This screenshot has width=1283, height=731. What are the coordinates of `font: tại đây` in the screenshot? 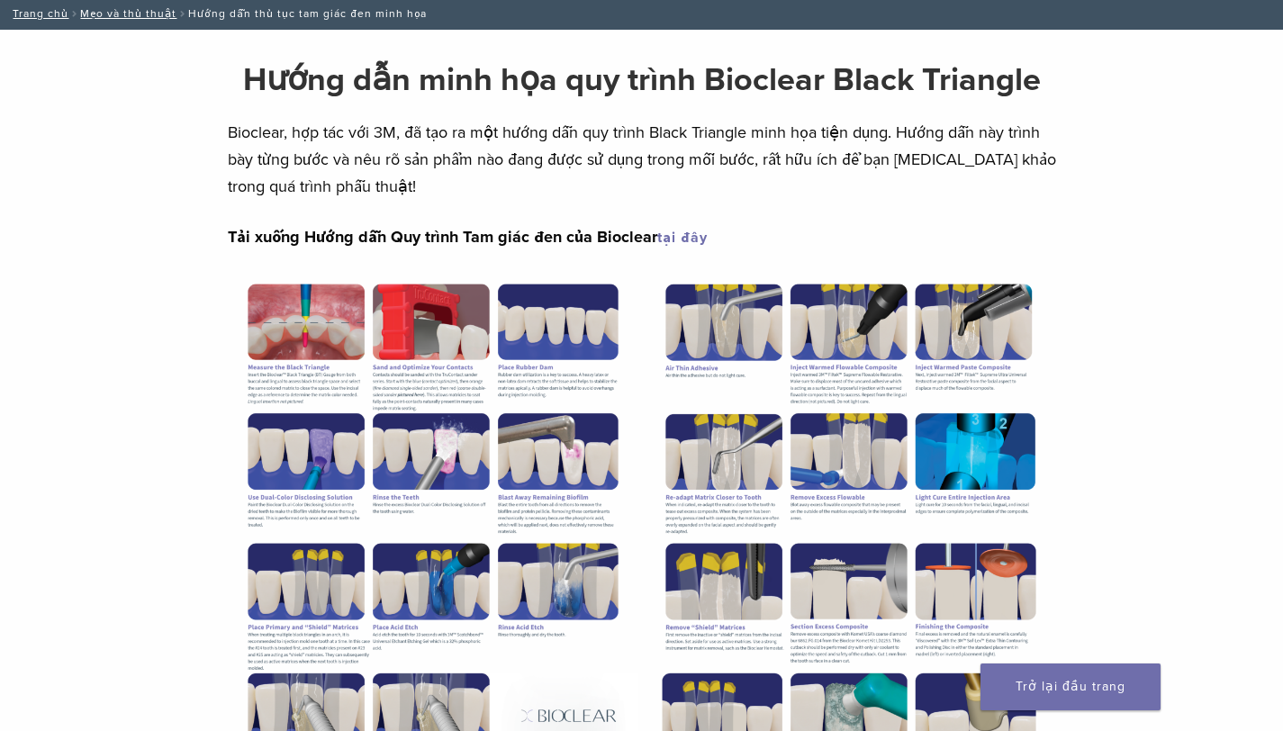 It's located at (682, 238).